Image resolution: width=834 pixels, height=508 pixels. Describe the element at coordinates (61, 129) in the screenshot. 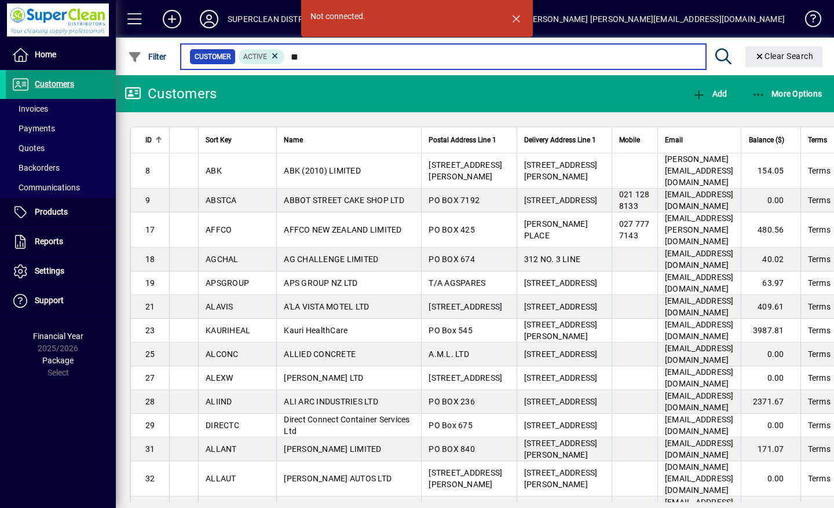

I see `a: Payments` at that location.